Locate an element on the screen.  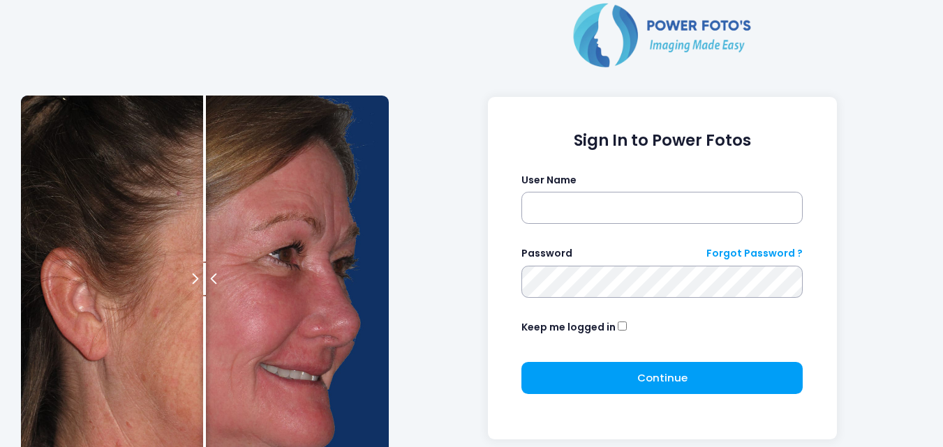
button: Continue is located at coordinates (662, 378).